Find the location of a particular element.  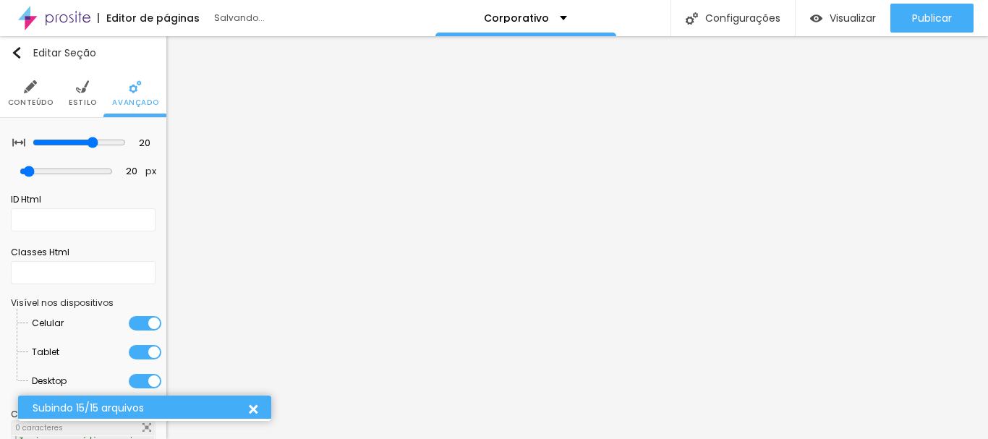

button: Publicar is located at coordinates (931, 18).